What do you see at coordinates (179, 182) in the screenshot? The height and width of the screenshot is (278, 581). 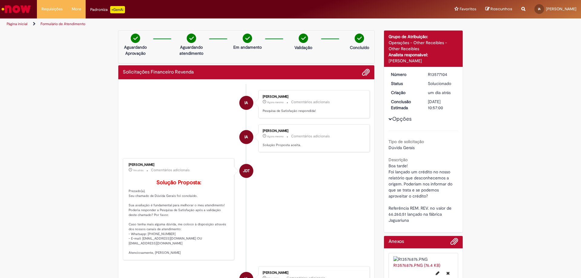 I see `b: Solução Proposta:` at bounding box center [179, 182].